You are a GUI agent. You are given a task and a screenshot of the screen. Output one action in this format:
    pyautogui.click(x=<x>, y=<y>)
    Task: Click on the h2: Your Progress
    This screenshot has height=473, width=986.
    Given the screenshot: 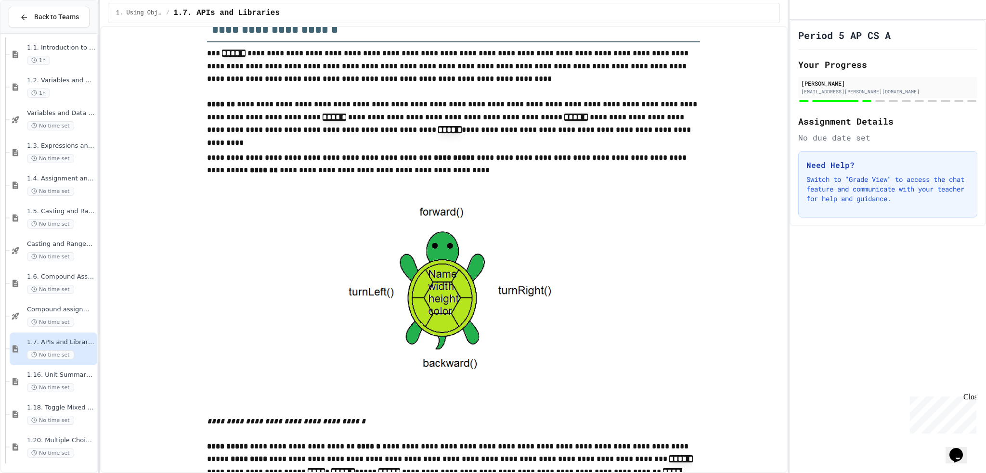 What is the action you would take?
    pyautogui.click(x=888, y=65)
    